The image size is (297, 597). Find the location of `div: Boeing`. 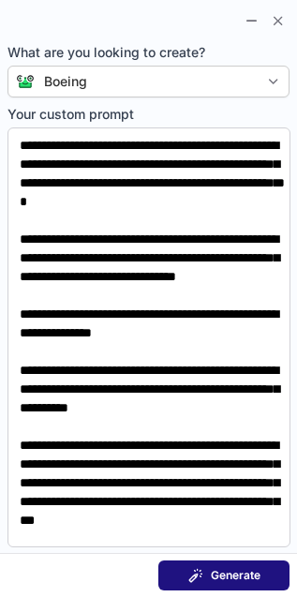

div: Boeing is located at coordinates (66, 82).